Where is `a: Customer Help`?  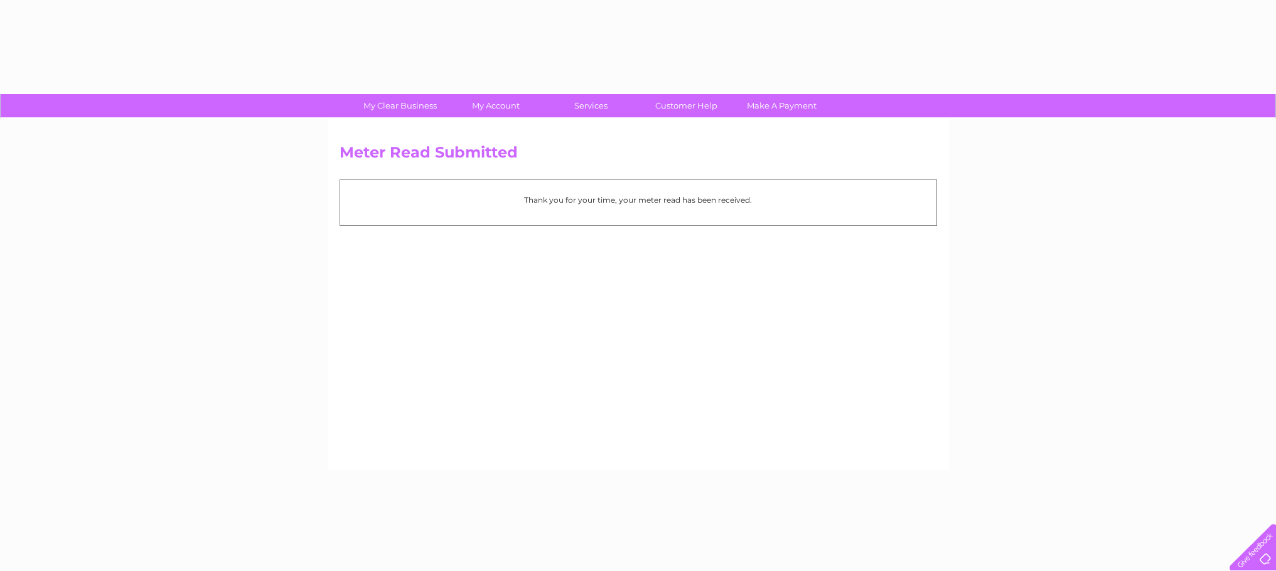
a: Customer Help is located at coordinates (686, 105).